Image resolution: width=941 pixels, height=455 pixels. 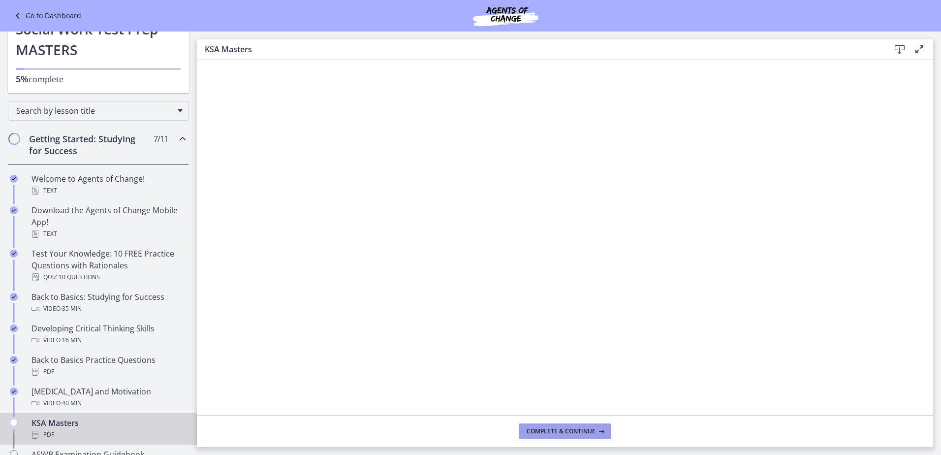 I want to click on p: complete, so click(x=98, y=79).